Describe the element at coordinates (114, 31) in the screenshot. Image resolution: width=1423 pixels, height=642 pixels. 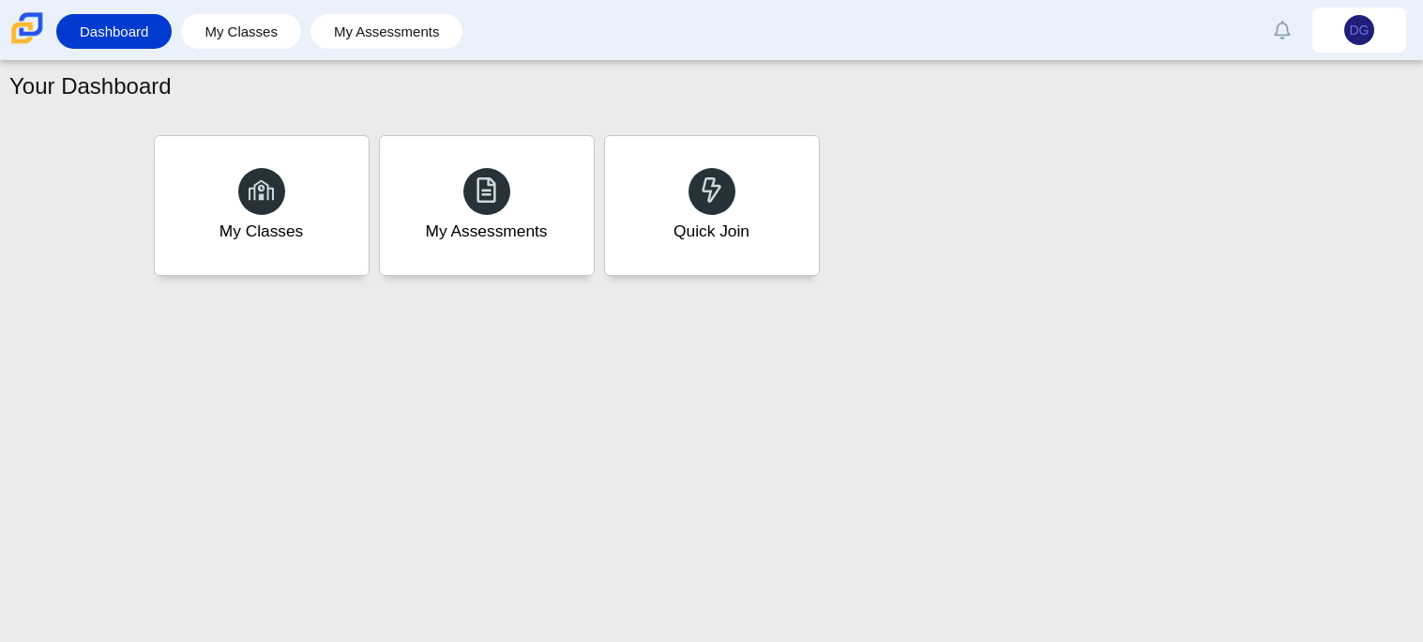
I see `a: Dashboard` at that location.